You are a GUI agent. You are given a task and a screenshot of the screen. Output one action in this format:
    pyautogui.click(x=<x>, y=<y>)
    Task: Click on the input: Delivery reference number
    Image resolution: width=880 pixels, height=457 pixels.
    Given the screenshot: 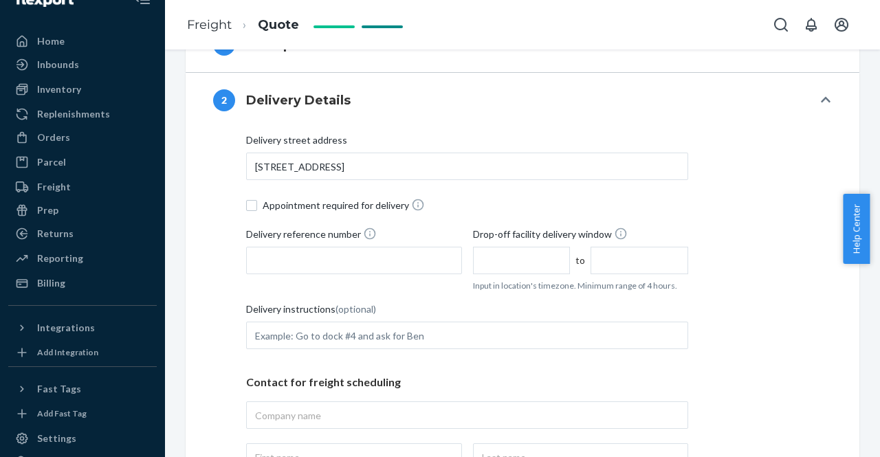 What is the action you would take?
    pyautogui.click(x=354, y=261)
    